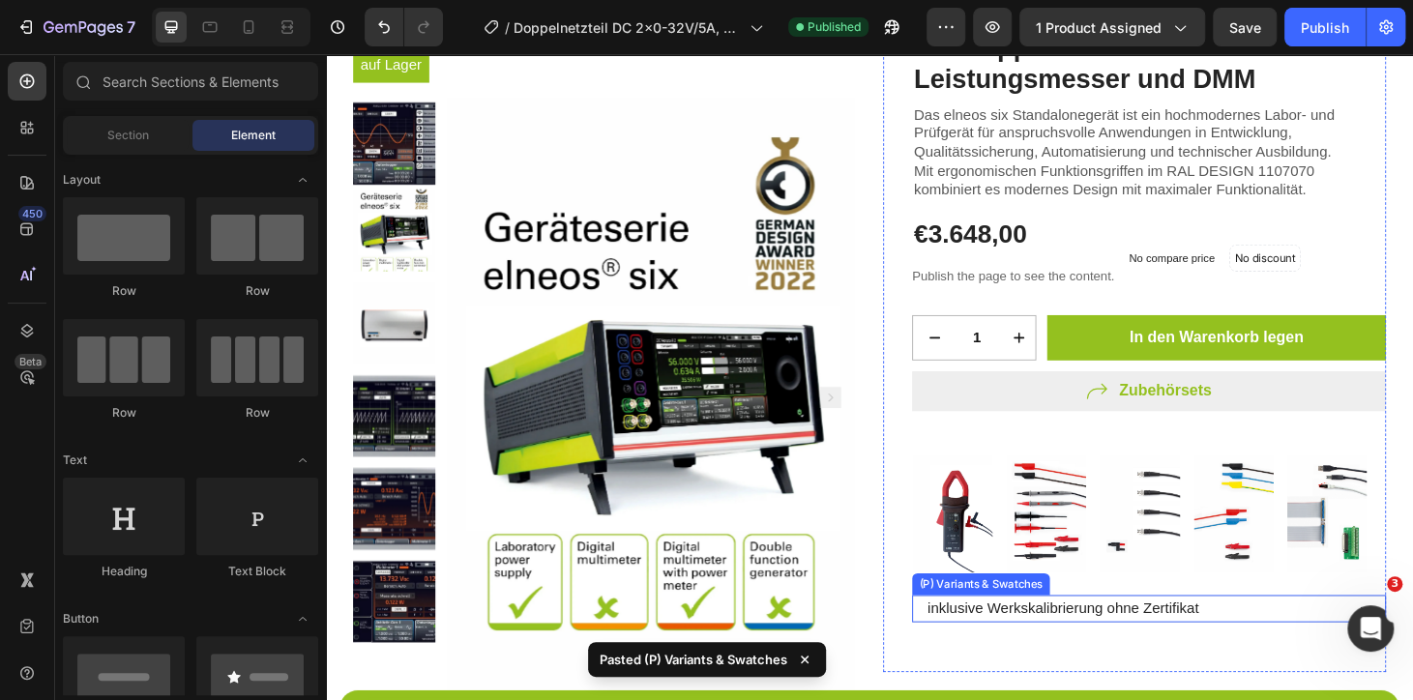  I want to click on p: Publish the page to see the content., so click(733, 238).